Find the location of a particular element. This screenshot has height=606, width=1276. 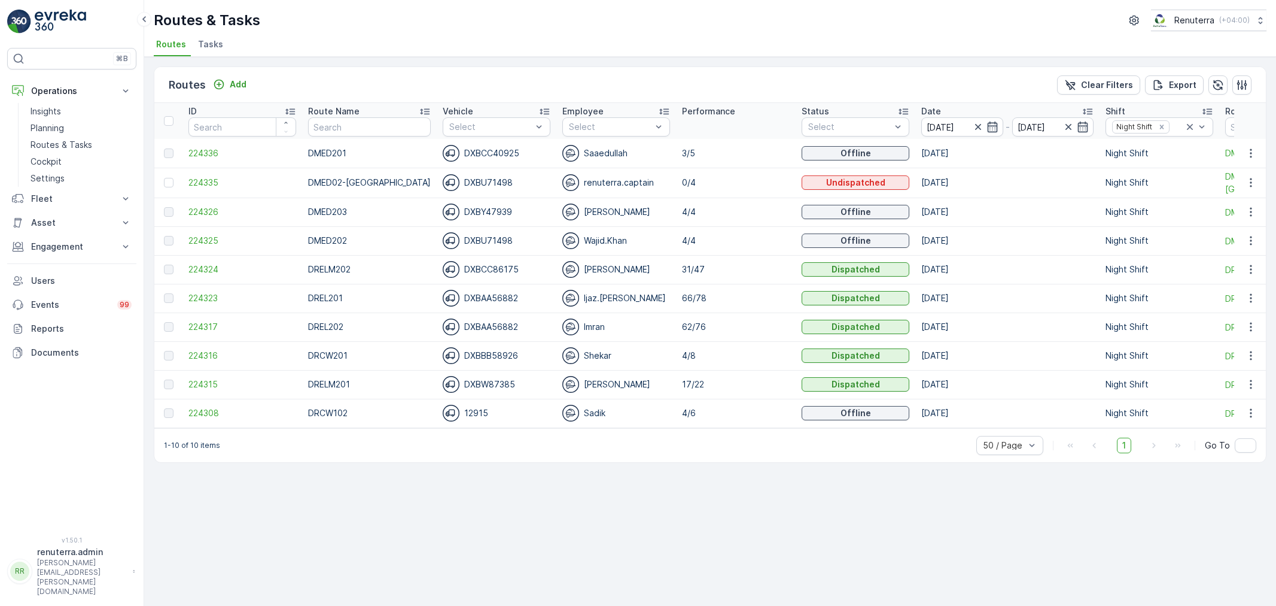

div: DXBCC86175 is located at coordinates (497, 269).